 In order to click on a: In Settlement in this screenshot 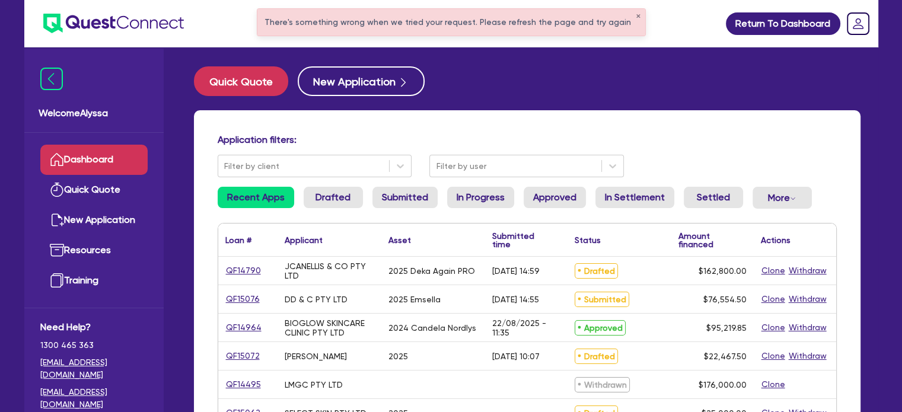, I will do `click(634, 197)`.